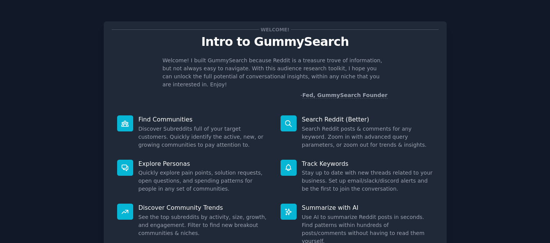 This screenshot has width=550, height=243. What do you see at coordinates (367, 119) in the screenshot?
I see `p: Search Reddit (Better)` at bounding box center [367, 119].